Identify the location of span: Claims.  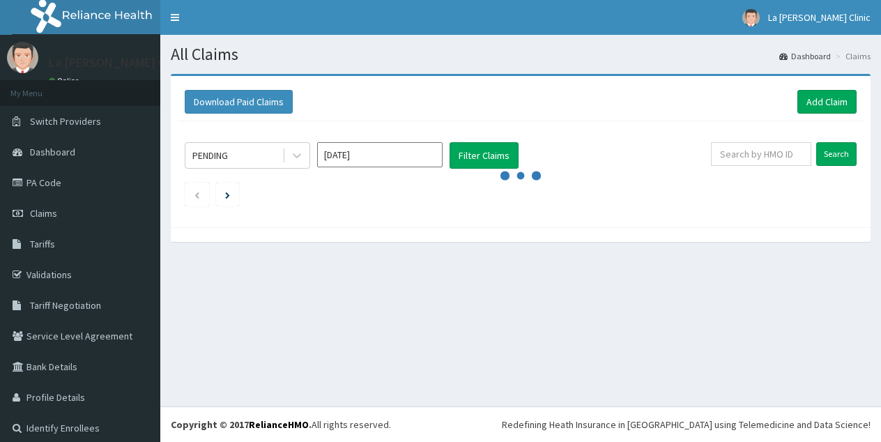
(43, 213).